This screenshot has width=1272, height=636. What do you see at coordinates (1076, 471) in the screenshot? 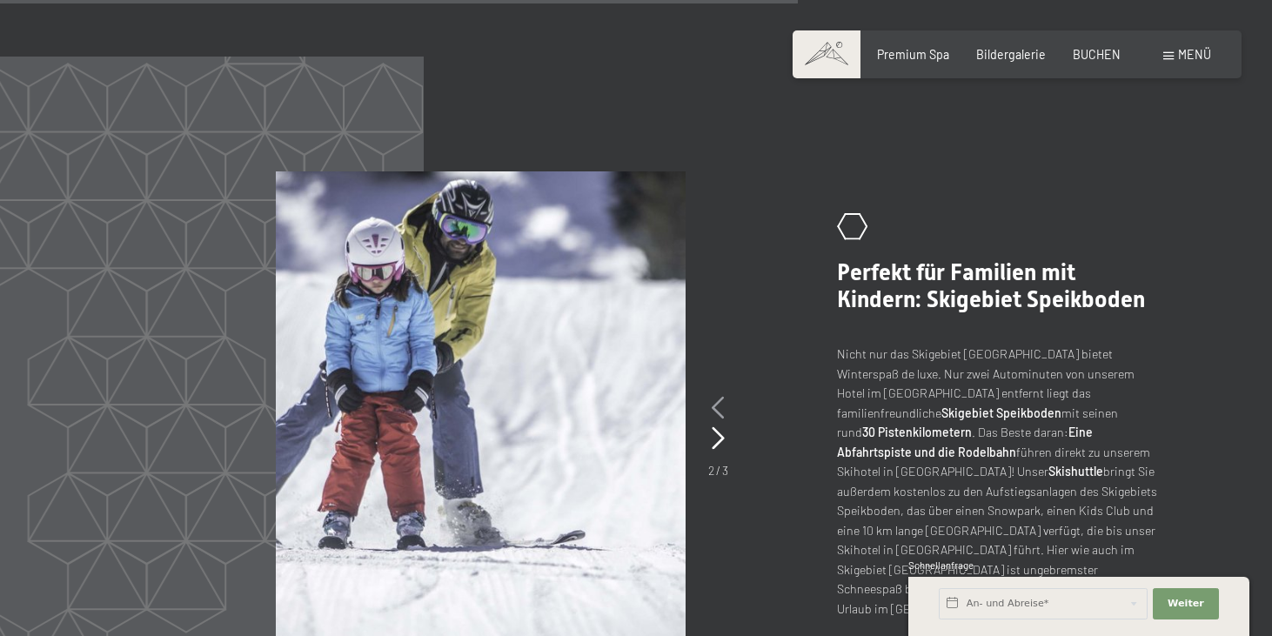
I see `strong: Skishuttle` at bounding box center [1076, 471].